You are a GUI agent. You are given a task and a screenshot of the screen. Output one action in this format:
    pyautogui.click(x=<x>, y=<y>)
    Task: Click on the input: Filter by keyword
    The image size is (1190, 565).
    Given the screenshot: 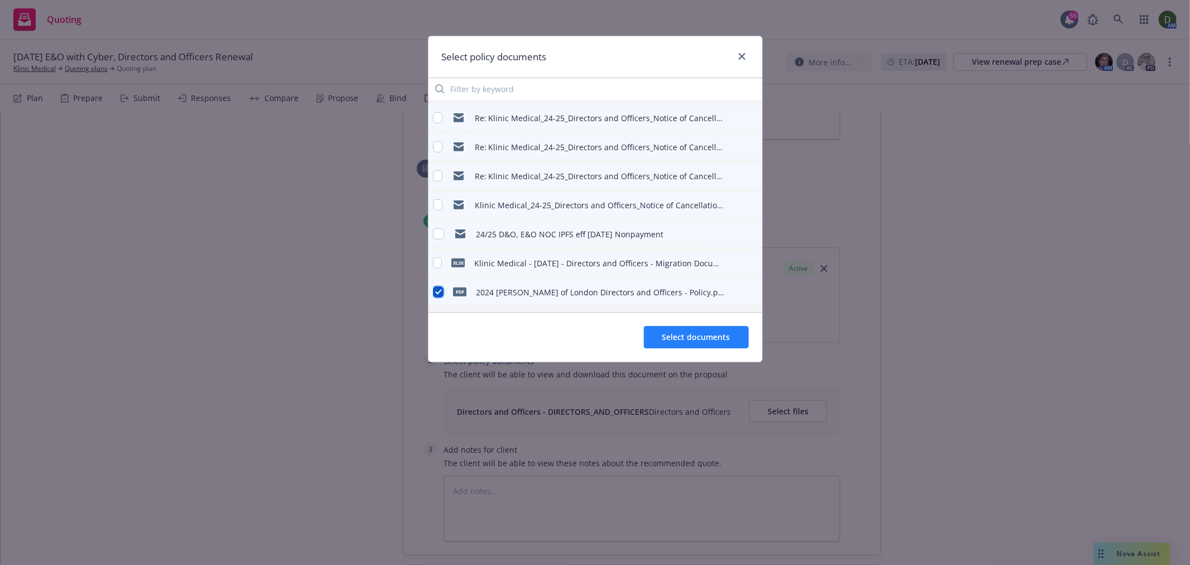 What is the action you would take?
    pyautogui.click(x=595, y=89)
    